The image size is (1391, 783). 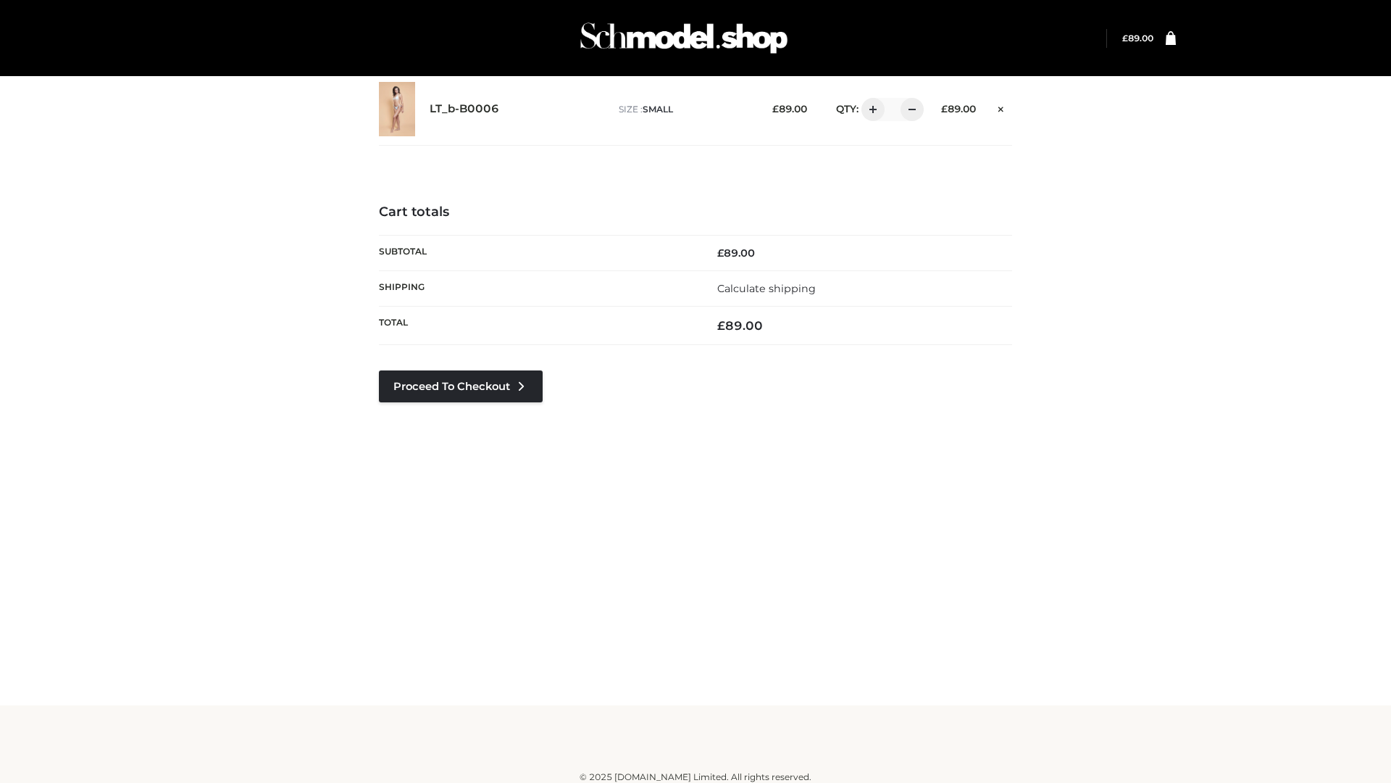 What do you see at coordinates (537, 325) in the screenshot?
I see `th: Total` at bounding box center [537, 325].